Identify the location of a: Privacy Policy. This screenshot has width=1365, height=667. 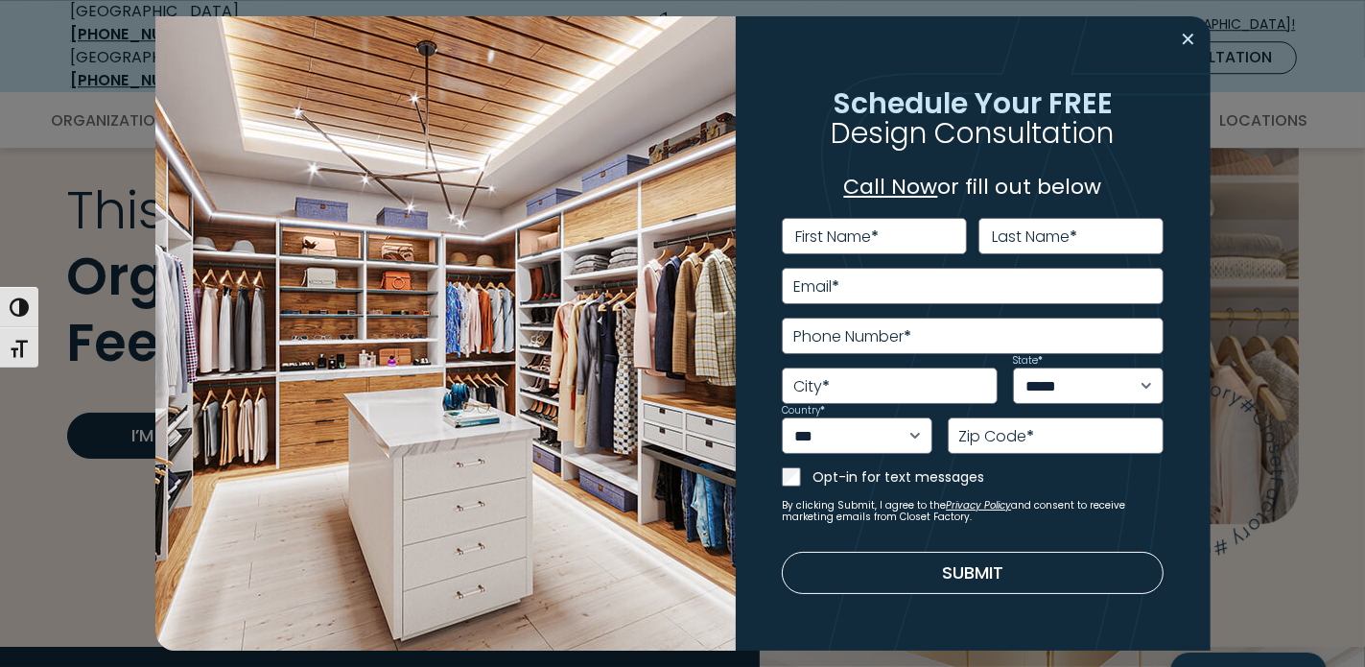
(979, 505).